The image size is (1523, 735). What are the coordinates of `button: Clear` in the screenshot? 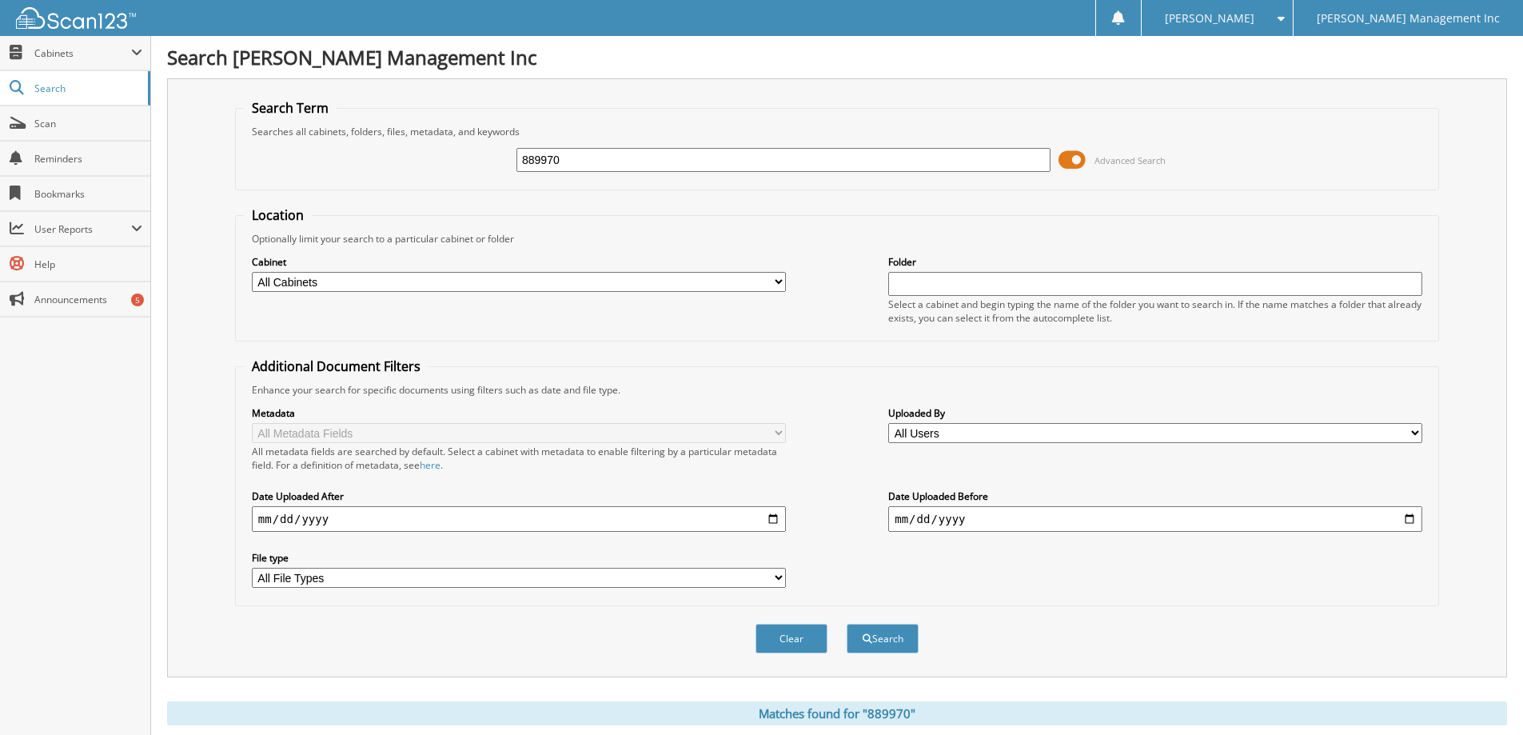 It's located at (791, 638).